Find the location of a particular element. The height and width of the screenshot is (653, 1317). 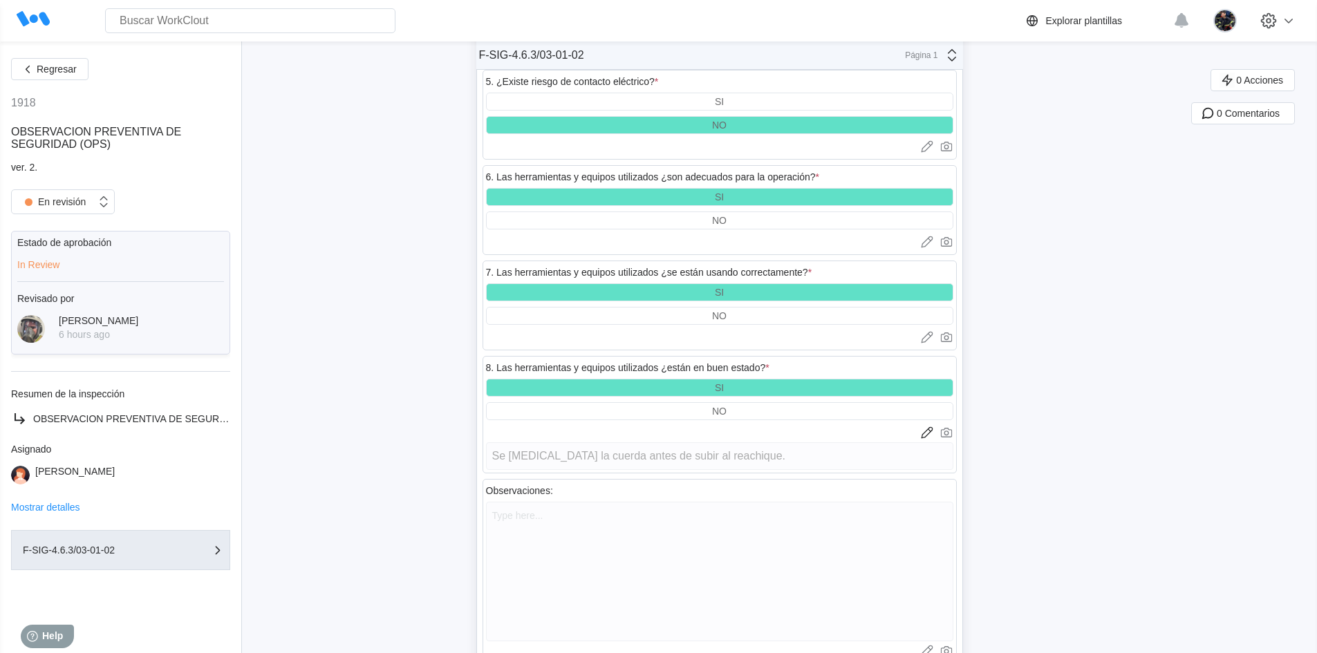

div: 6. Las herramientas y equipos utilizados ¿son adecuados para la operación? is located at coordinates (652, 177).